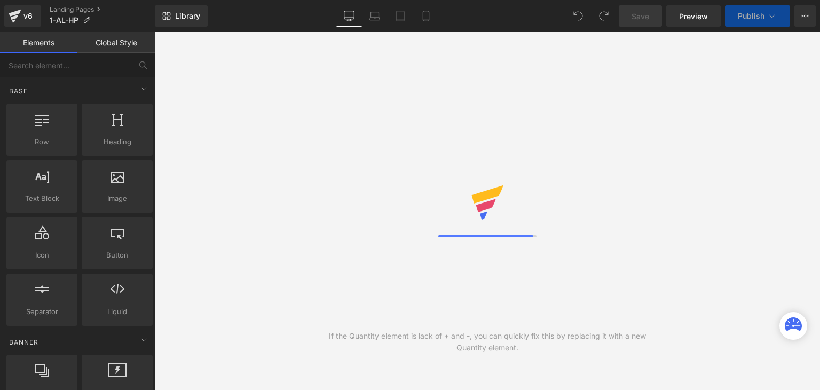  I want to click on span: Liquid, so click(117, 311).